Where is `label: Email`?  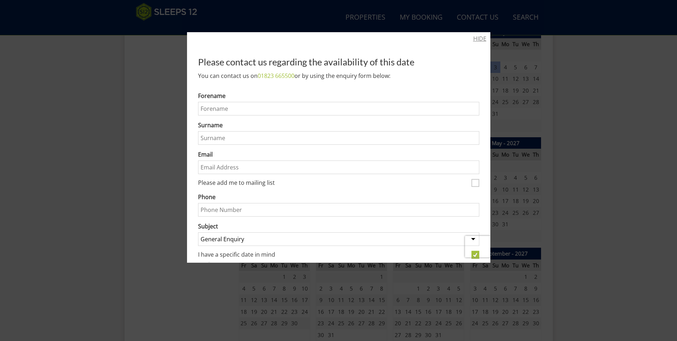 label: Email is located at coordinates (339, 154).